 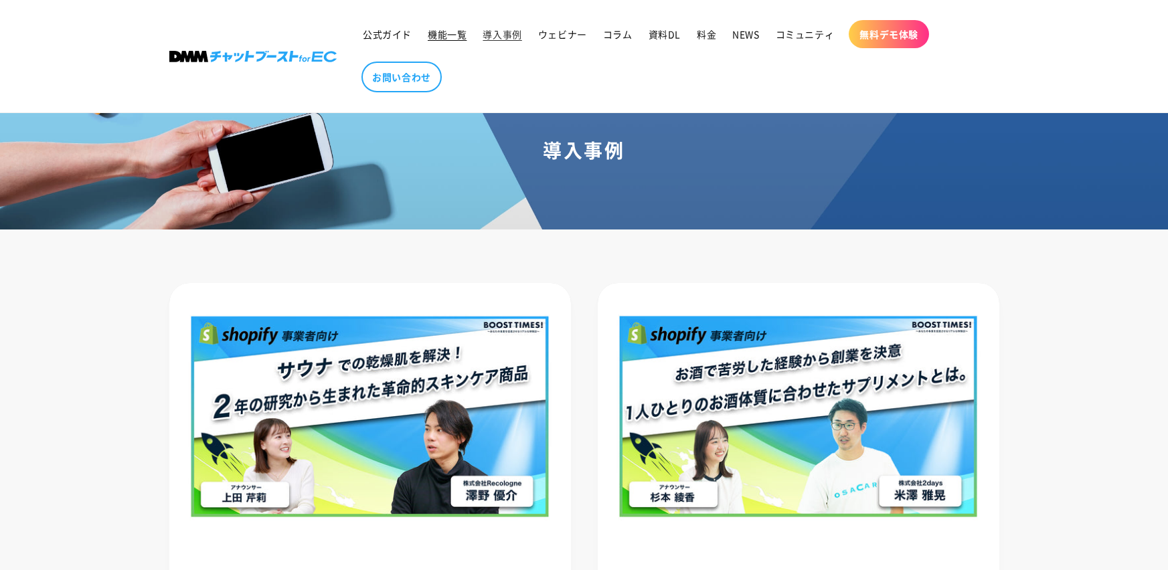 What do you see at coordinates (562, 34) in the screenshot?
I see `span: ウェビナー` at bounding box center [562, 34].